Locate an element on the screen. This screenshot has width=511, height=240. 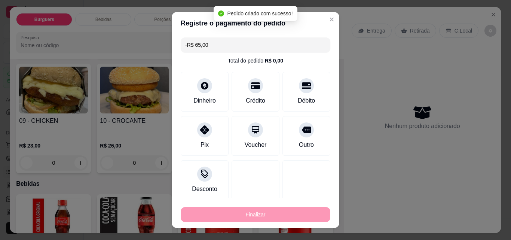
header: Registre o pagamento do pedido is located at coordinates (256, 23).